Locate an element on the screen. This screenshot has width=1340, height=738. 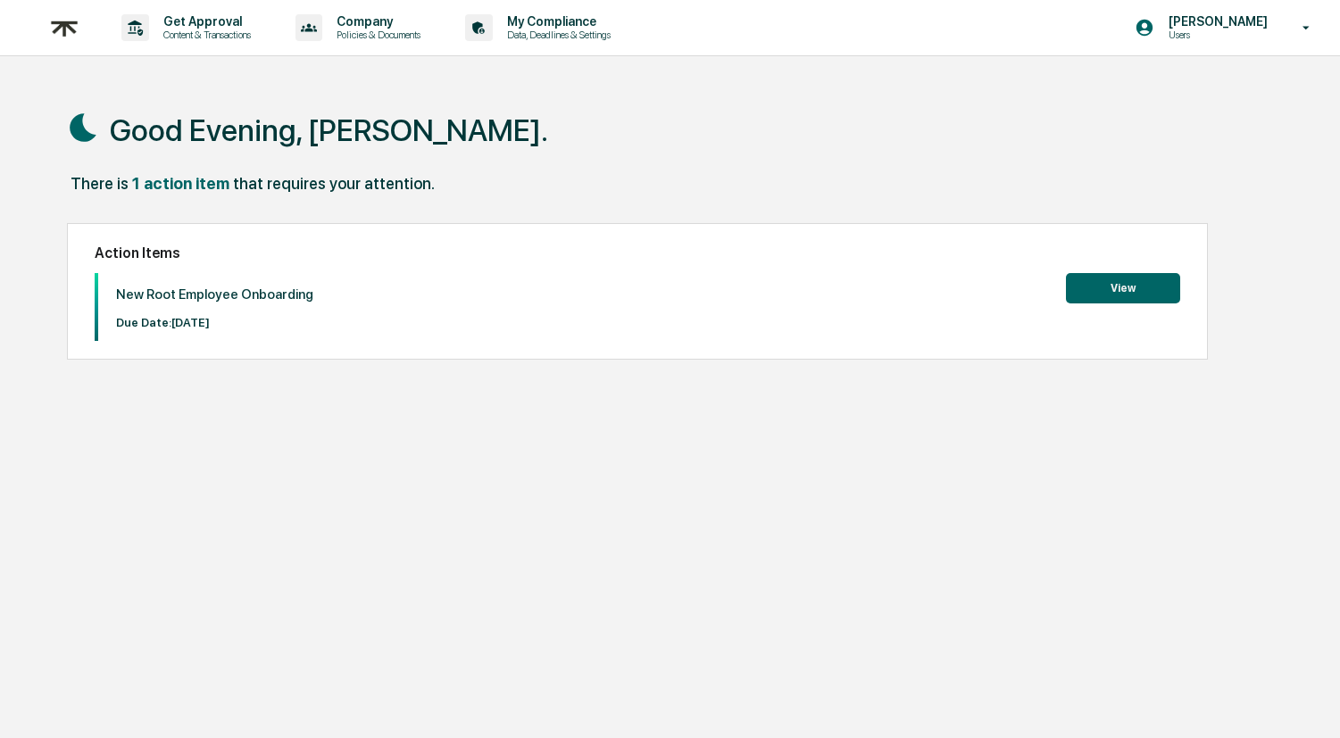
div: 1 action item is located at coordinates (180, 183).